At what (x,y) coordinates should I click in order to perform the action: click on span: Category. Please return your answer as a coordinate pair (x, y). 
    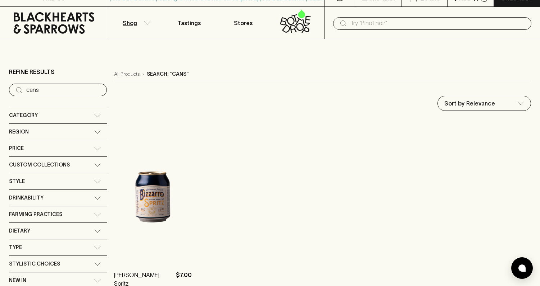
    Looking at the image, I should click on (23, 115).